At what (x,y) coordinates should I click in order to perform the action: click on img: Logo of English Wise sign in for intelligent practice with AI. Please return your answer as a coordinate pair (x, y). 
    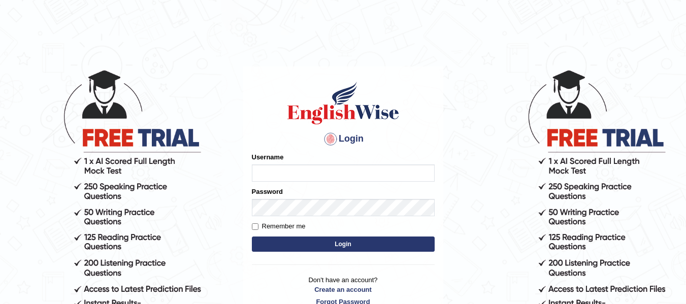
    Looking at the image, I should click on (343, 103).